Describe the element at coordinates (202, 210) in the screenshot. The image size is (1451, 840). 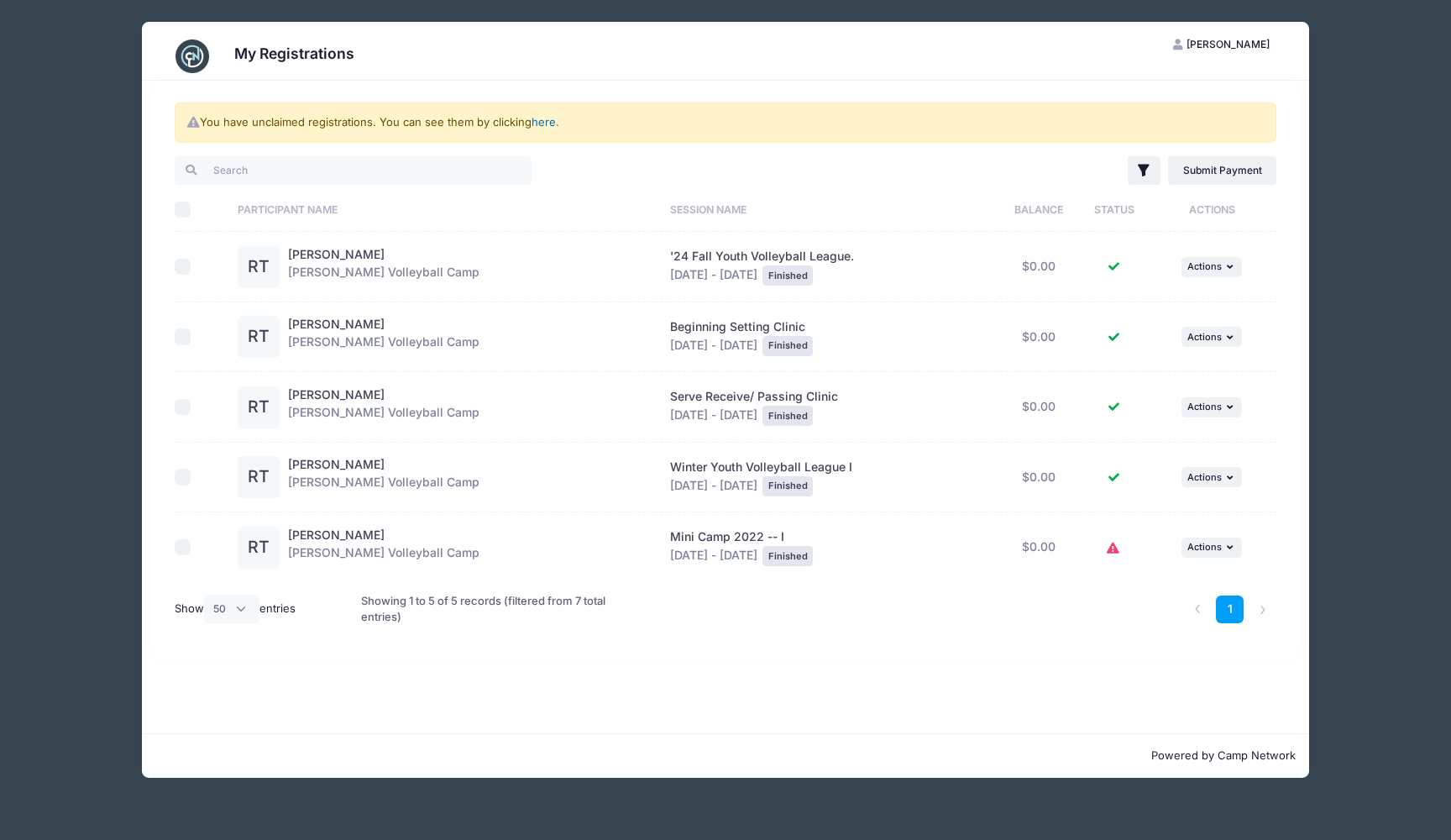
I see `th: Select All` at that location.